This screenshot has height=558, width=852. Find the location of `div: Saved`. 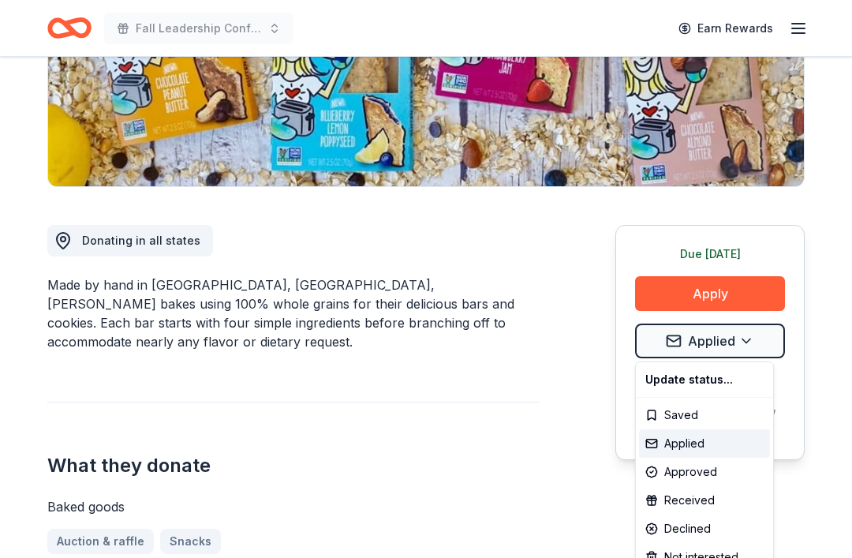

div: Saved is located at coordinates (705, 415).